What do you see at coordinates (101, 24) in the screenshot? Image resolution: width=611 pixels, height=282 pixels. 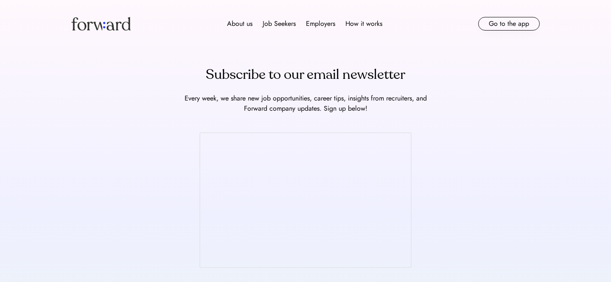 I see `img: Forward logo` at bounding box center [101, 24].